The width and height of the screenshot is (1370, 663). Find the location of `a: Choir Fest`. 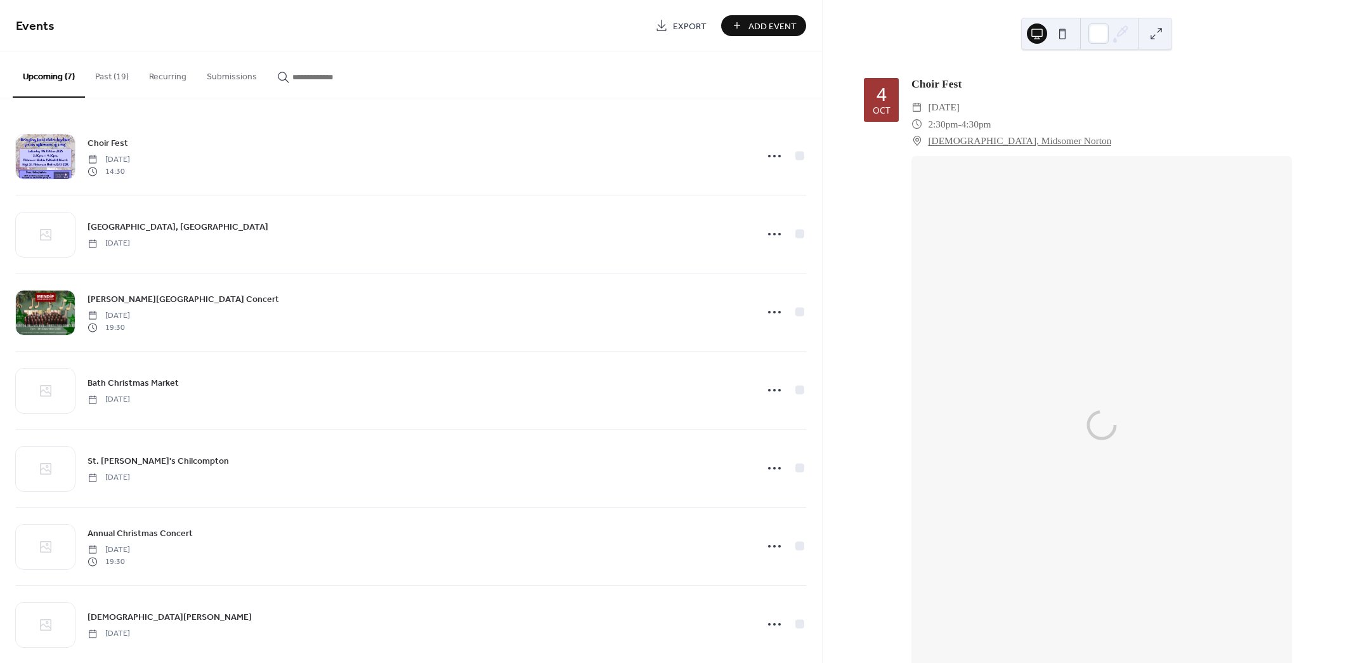

a: Choir Fest is located at coordinates (108, 143).